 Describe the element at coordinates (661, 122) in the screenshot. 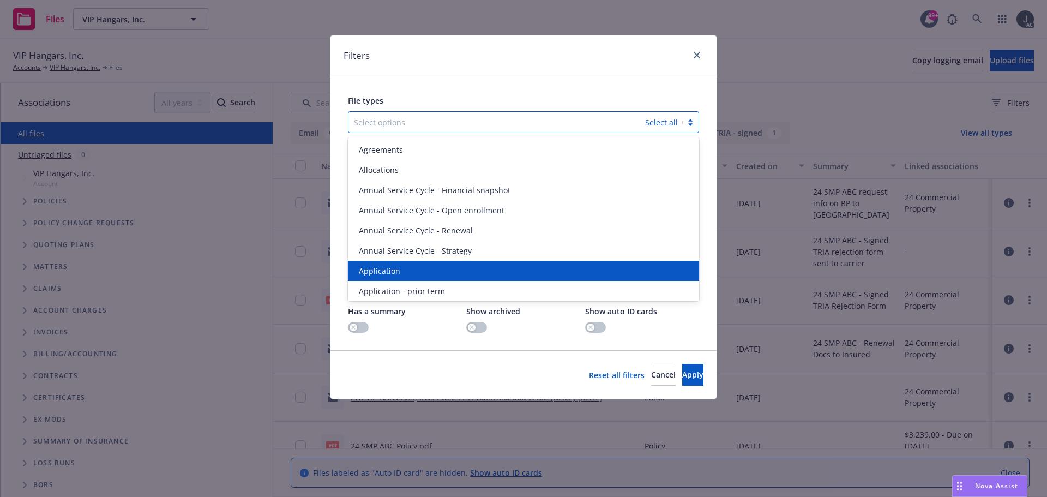

I see `a: Select all` at that location.